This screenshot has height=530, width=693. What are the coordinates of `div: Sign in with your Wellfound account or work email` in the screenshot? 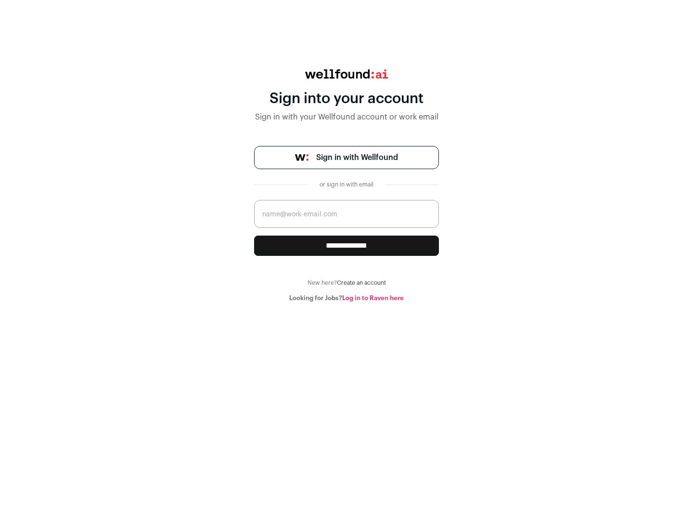 It's located at (347, 117).